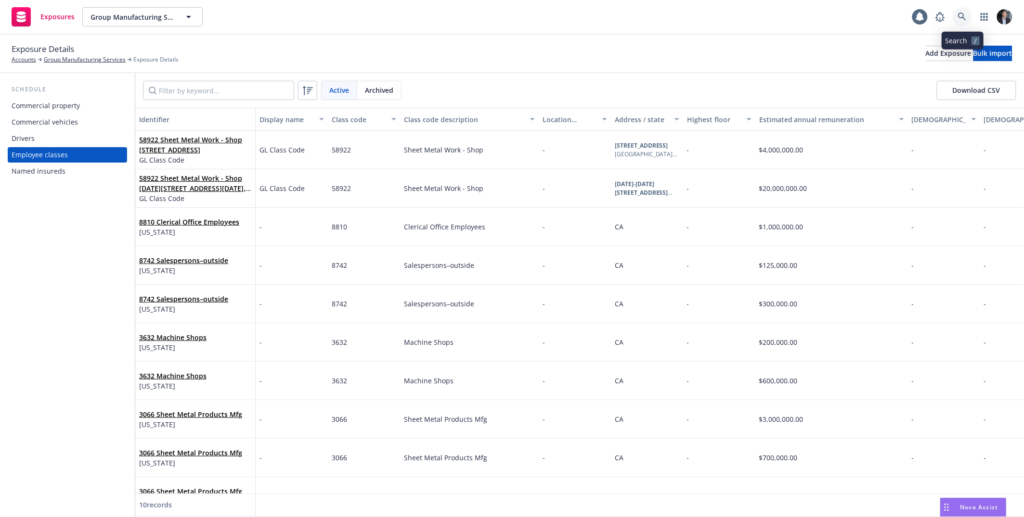 The height and width of the screenshot is (517, 1024). I want to click on button: Group Manufacturing Services, so click(142, 17).